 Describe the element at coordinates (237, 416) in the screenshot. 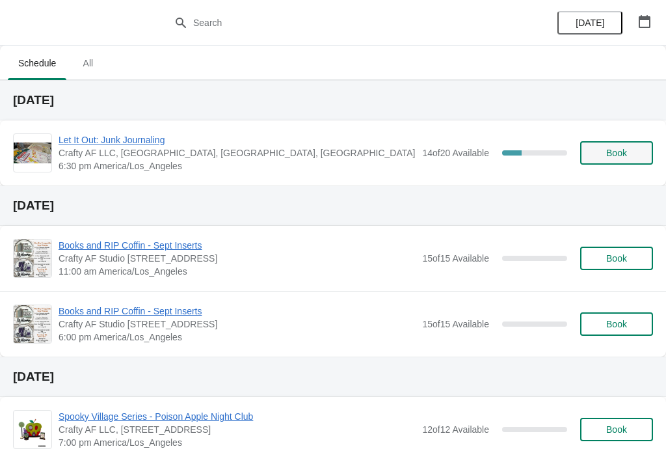

I see `span: Spooky Village Series - Poison Apple Night Club` at that location.